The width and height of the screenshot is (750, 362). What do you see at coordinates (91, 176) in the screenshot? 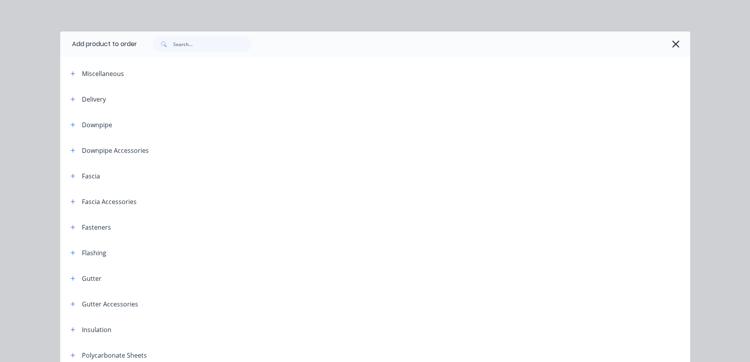
I see `div: Fascia` at bounding box center [91, 176].